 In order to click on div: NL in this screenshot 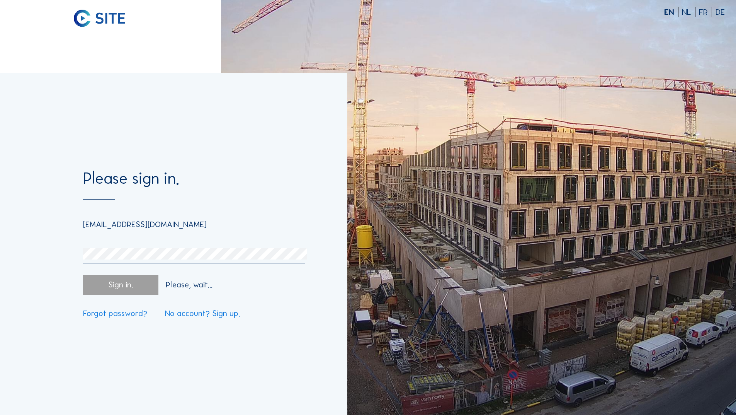, I will do `click(689, 12)`.